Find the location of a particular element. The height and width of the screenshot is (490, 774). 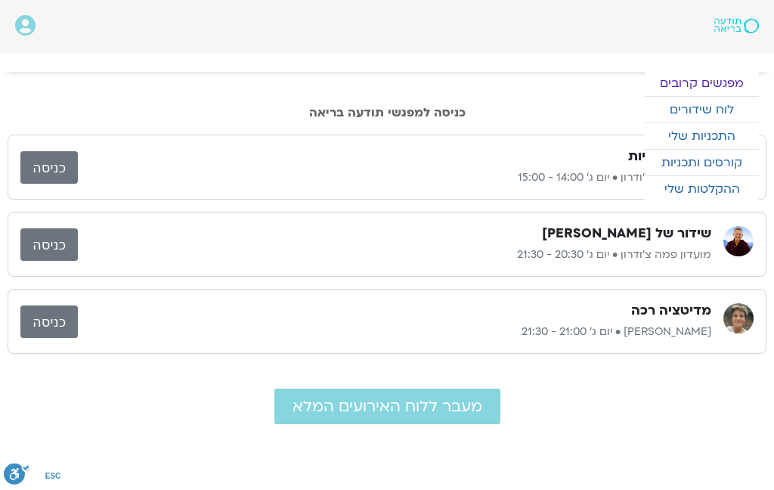

a: לוח שידורים is located at coordinates (701, 110).